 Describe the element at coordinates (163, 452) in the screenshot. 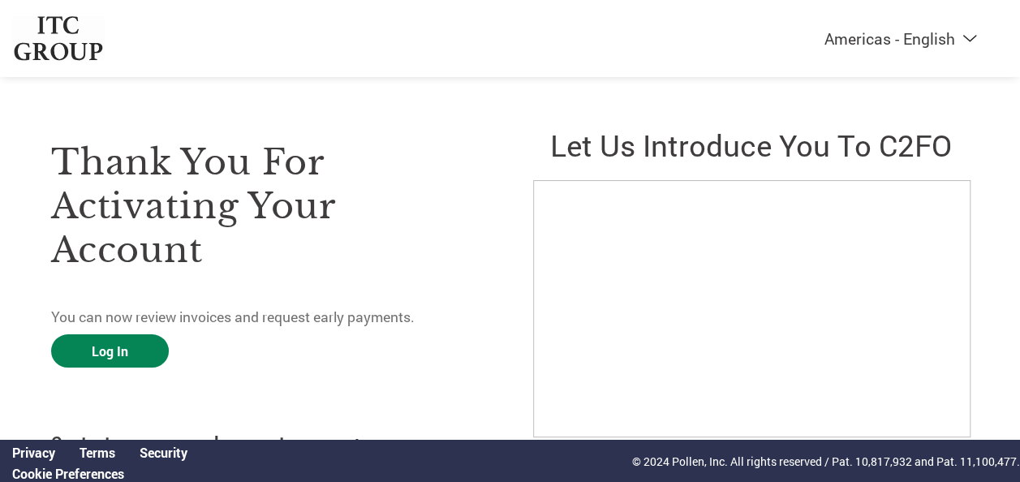

I see `a: Security` at that location.